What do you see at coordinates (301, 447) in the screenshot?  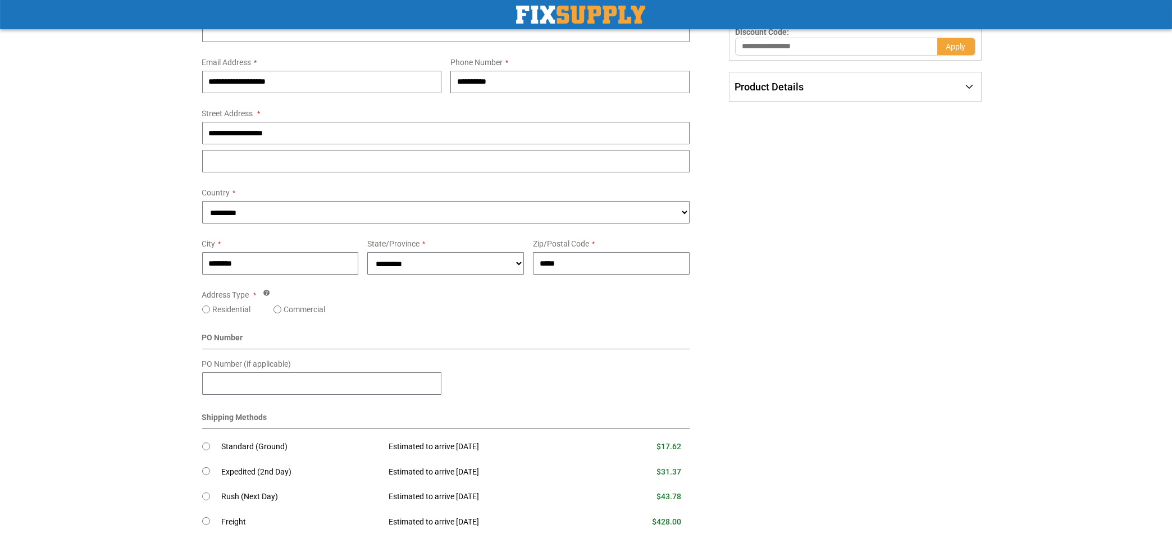 I see `td: Standard (Ground)` at bounding box center [301, 447].